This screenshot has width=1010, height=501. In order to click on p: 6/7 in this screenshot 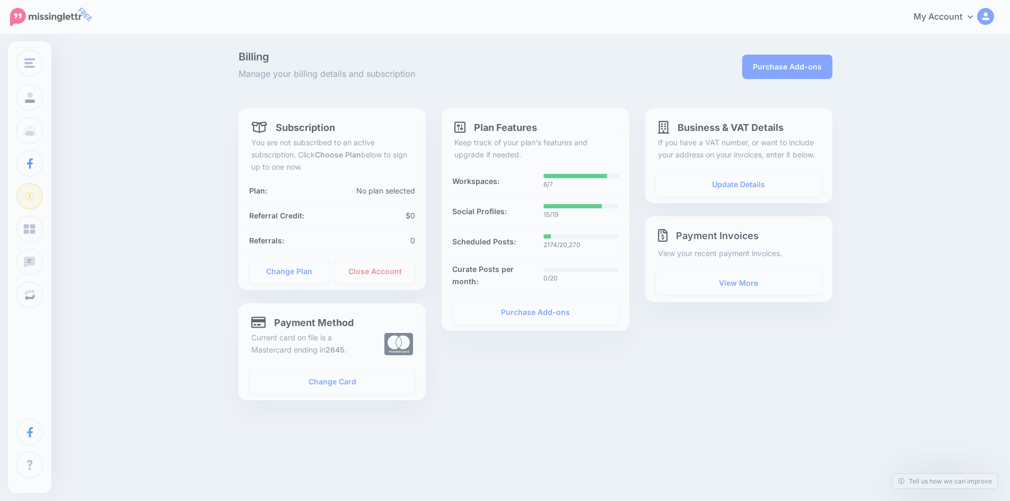, I will do `click(581, 184)`.